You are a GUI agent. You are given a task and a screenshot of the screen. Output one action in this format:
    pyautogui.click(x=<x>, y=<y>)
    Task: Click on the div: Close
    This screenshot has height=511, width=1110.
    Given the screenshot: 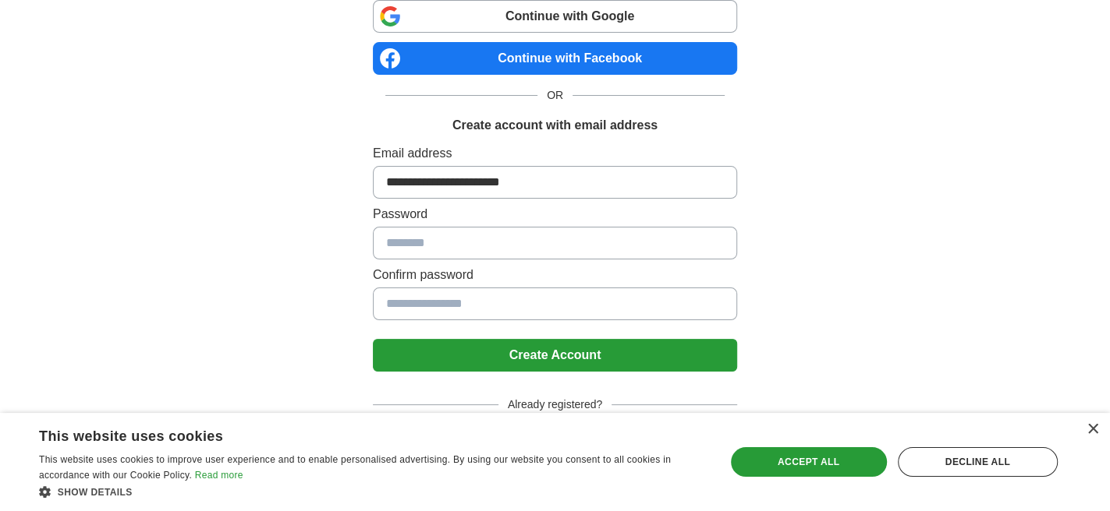 What is the action you would take?
    pyautogui.click(x=1092, y=430)
    